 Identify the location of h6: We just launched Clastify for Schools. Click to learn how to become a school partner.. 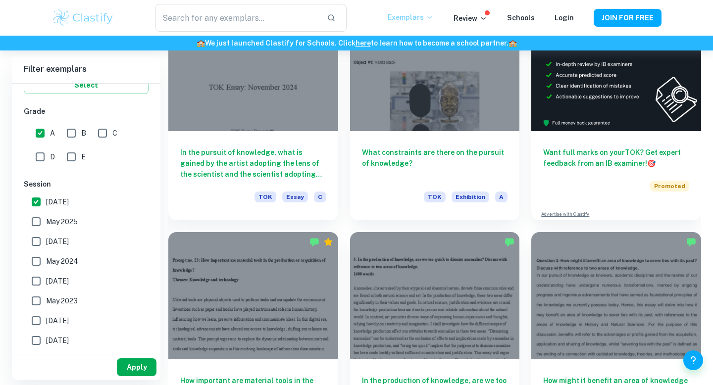
(356, 43).